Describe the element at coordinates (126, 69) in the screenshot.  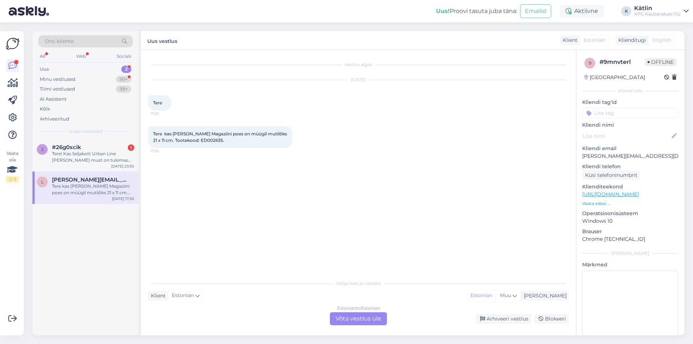
I see `div: 2` at that location.